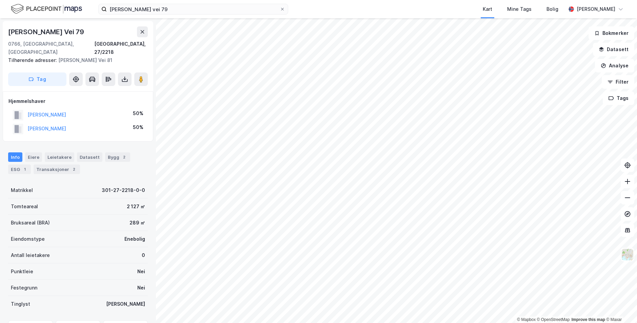  Describe the element at coordinates (22, 191) in the screenshot. I see `div: Matrikkel` at that location.